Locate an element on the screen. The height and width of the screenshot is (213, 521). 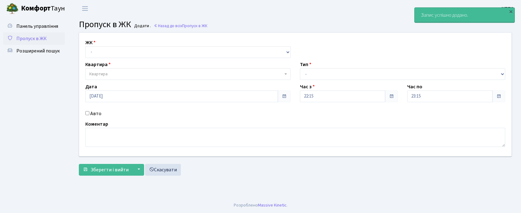
a: Назад до всіхПропуск в ЖК is located at coordinates (181, 26).